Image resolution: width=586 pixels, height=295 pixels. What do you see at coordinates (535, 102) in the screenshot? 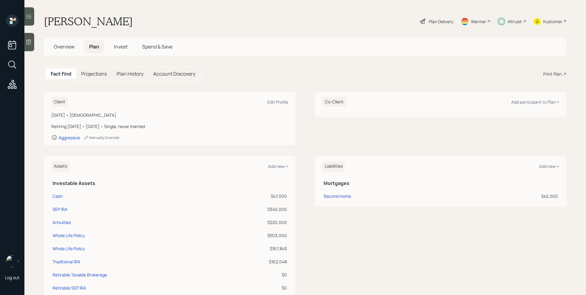
I see `div: Add participant to Plan +` at bounding box center [535, 102].